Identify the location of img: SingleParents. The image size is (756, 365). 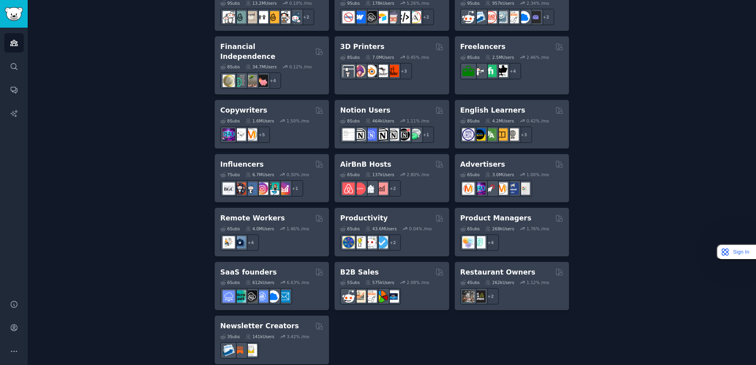
(240, 17).